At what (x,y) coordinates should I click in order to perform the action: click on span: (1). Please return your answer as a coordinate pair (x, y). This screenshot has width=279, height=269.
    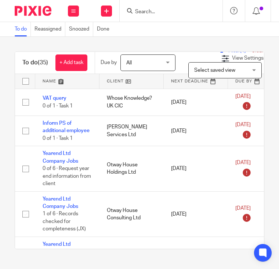
    Looking at the image, I should click on (243, 51).